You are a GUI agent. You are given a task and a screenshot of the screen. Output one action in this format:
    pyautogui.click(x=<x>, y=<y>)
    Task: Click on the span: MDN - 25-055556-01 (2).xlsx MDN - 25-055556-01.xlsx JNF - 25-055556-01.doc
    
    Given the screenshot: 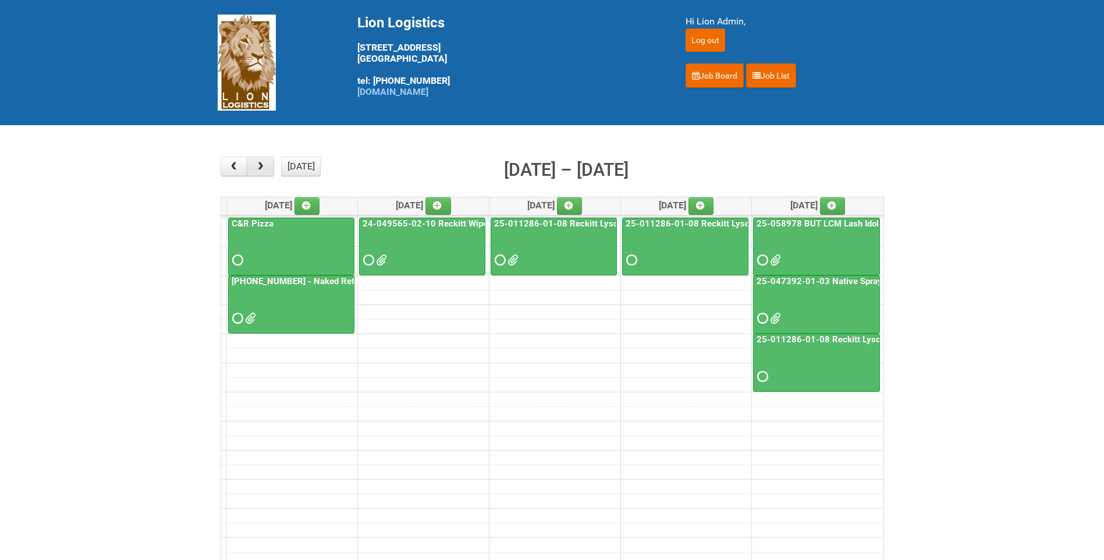 What is the action you would take?
    pyautogui.click(x=249, y=318)
    